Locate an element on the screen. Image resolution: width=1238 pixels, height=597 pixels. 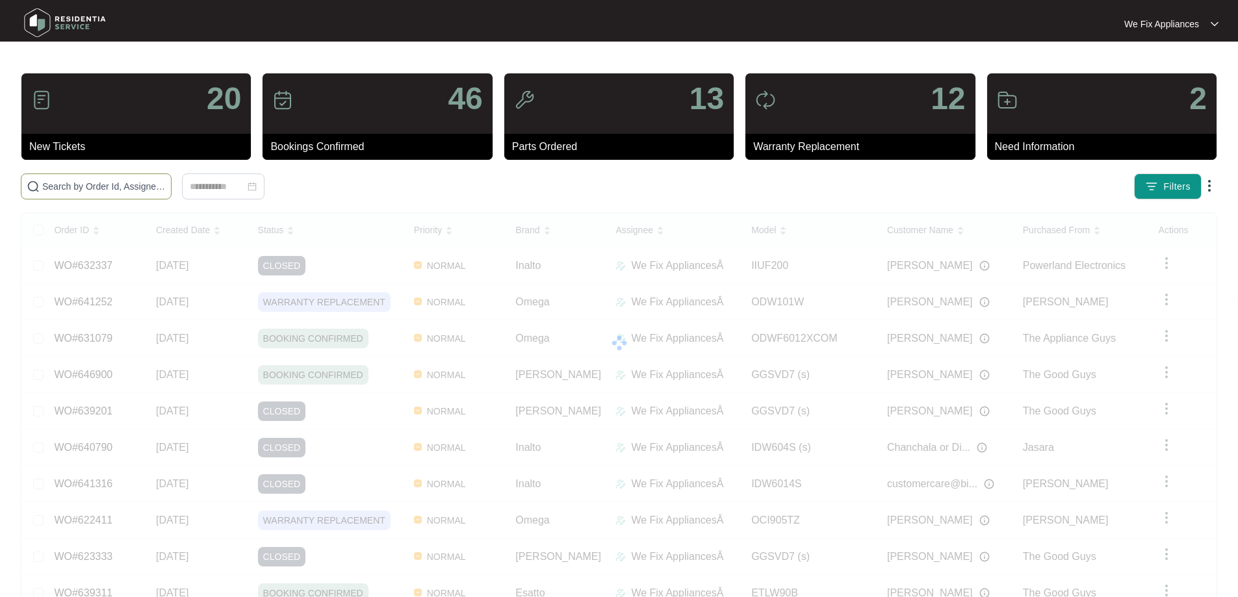
p: 12 is located at coordinates (948, 99).